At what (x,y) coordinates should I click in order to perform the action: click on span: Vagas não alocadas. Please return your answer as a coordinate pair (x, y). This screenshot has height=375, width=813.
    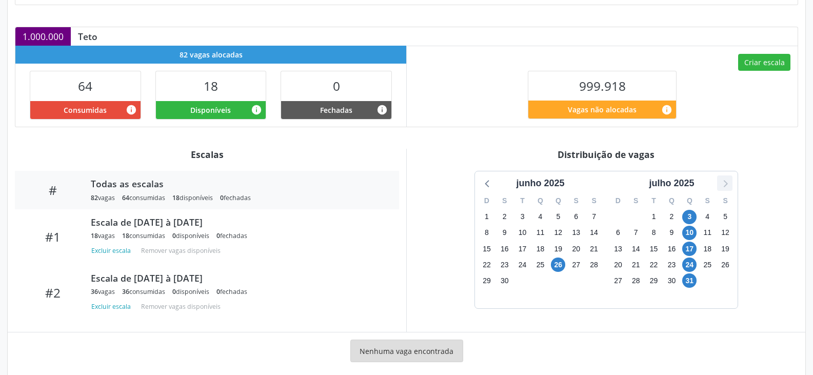
    Looking at the image, I should click on (602, 109).